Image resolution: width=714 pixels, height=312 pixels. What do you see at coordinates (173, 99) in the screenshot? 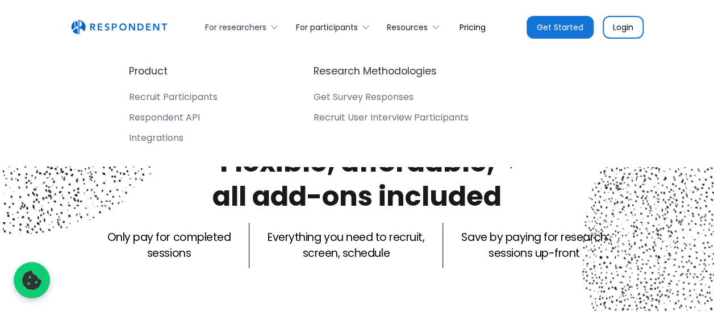
I see `a: Recruit Participants` at bounding box center [173, 99].